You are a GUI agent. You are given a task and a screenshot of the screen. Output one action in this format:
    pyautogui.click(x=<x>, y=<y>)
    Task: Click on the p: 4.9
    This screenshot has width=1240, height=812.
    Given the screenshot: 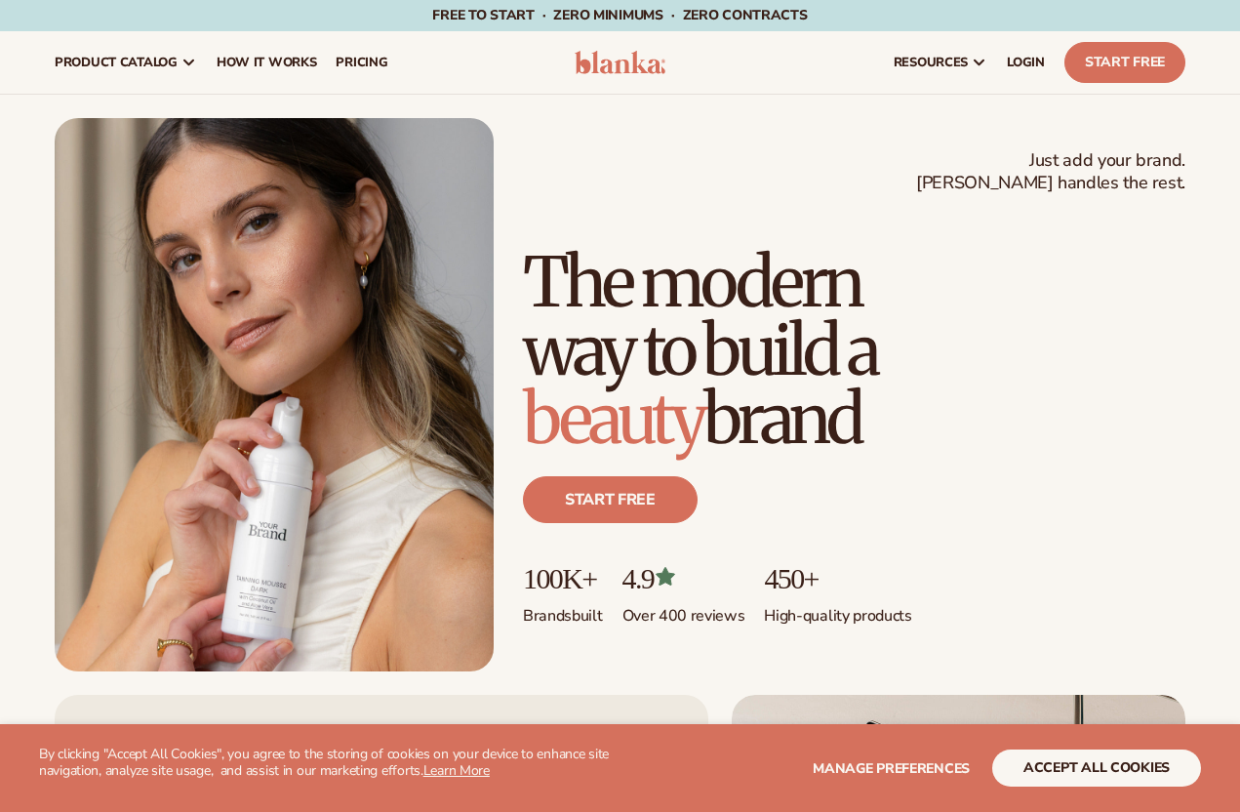 What is the action you would take?
    pyautogui.click(x=684, y=577)
    